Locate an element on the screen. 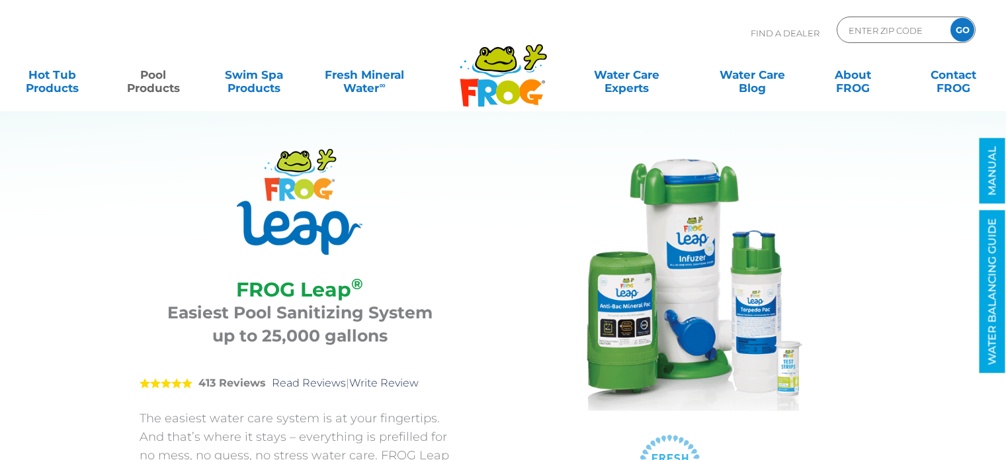 The width and height of the screenshot is (1006, 460). a: Read Reviews is located at coordinates (309, 382).